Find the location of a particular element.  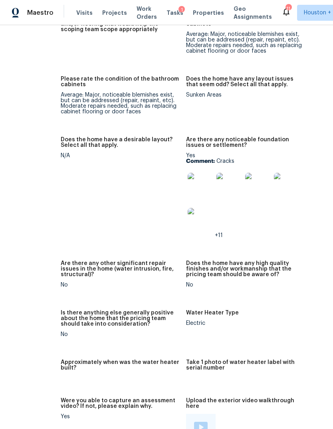

span: Properties is located at coordinates (208, 13).